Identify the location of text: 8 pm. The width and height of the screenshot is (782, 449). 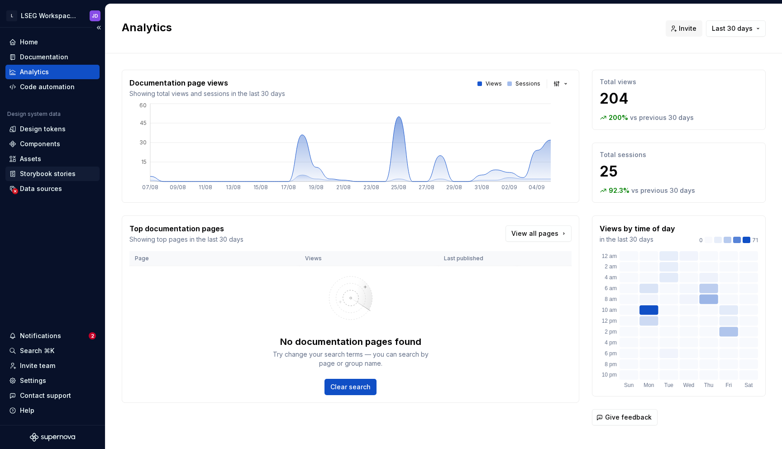
(611, 365).